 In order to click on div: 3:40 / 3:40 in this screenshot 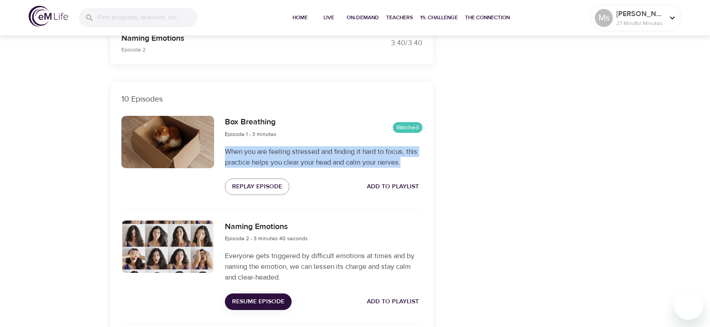, I will do `click(389, 43)`.